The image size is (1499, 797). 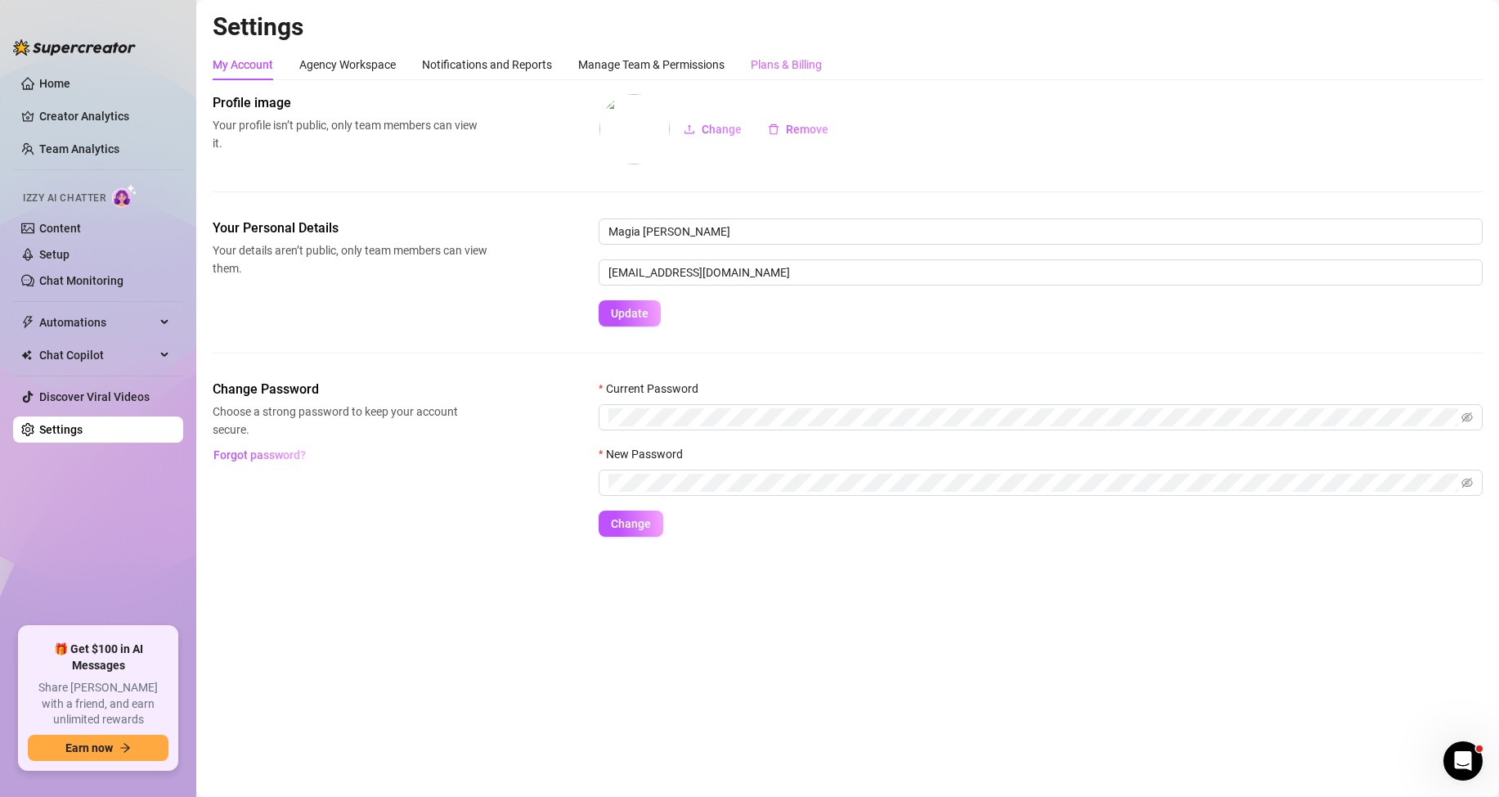 What do you see at coordinates (1040, 272) in the screenshot?
I see `input: Enter new email` at bounding box center [1040, 272].